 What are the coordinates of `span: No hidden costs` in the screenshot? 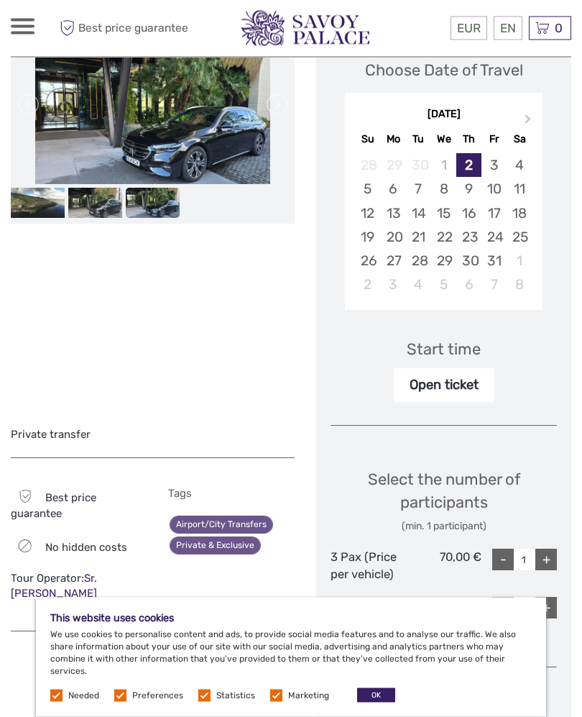 It's located at (86, 548).